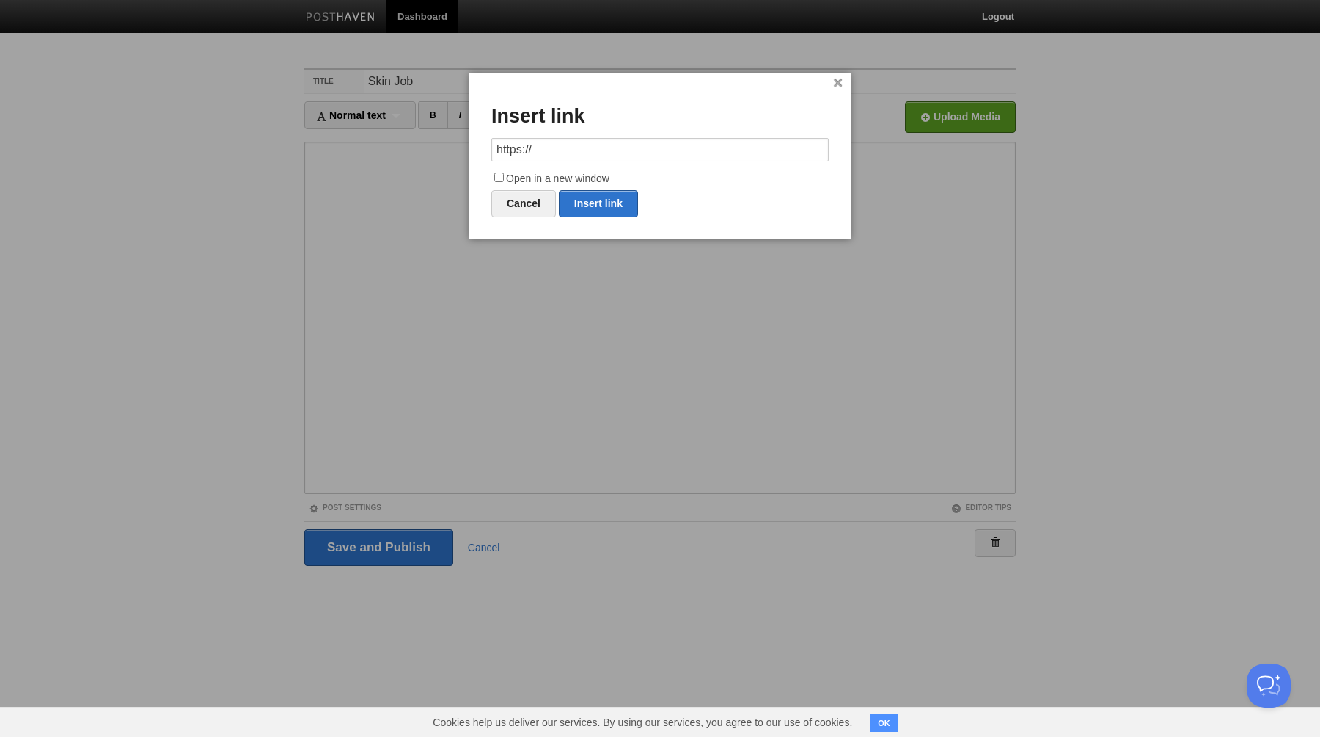 Image resolution: width=1320 pixels, height=737 pixels. Describe the element at coordinates (660, 179) in the screenshot. I see `label: Open in a new window` at that location.